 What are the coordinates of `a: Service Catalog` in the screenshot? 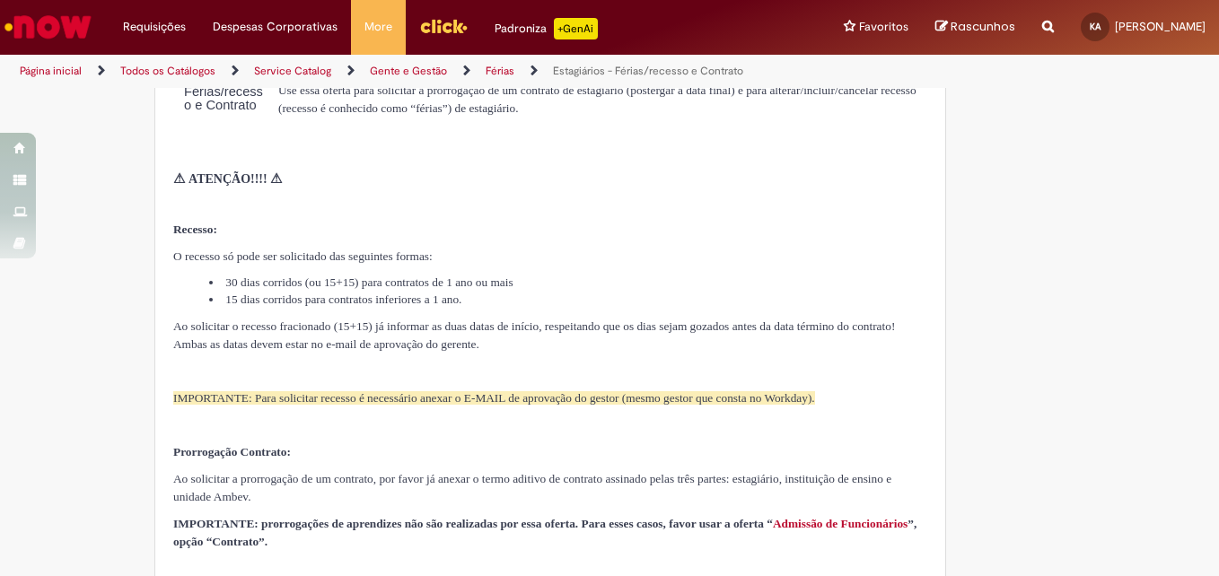 It's located at (293, 71).